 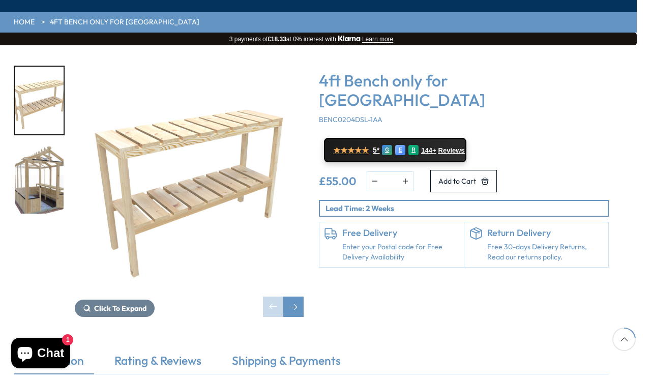 What do you see at coordinates (158, 363) in the screenshot?
I see `a: Rating & Reviews` at bounding box center [158, 363].